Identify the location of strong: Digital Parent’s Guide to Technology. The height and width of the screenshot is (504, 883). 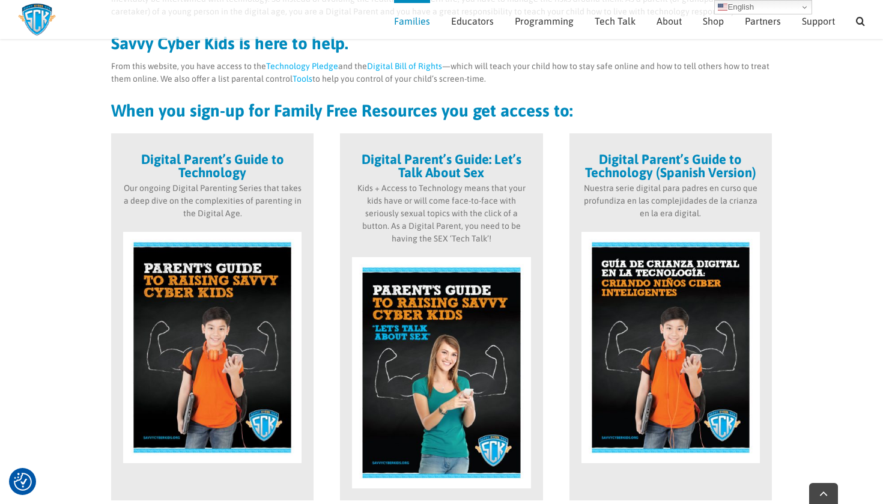
(213, 166).